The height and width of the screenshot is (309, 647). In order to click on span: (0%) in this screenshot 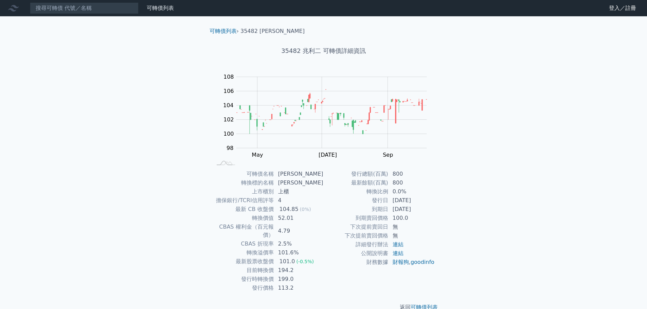, I will do `click(305, 209)`.